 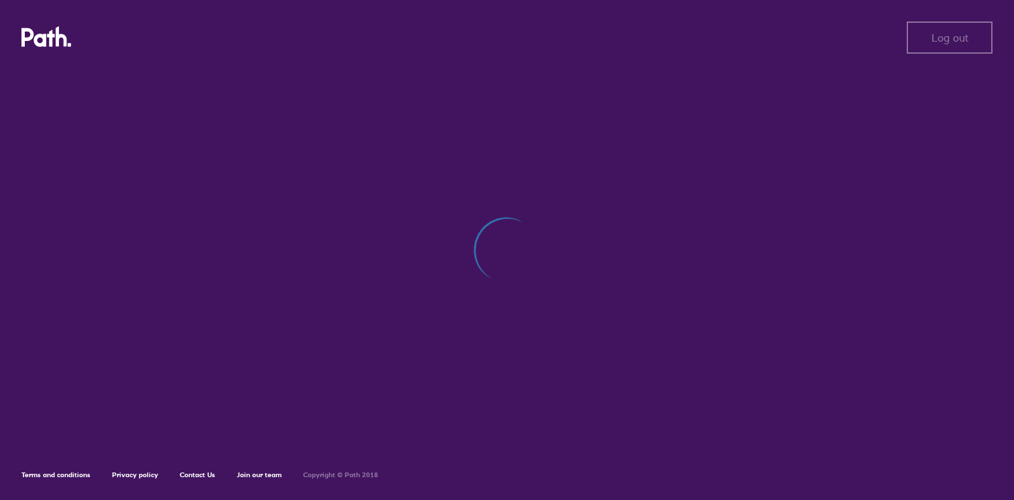 What do you see at coordinates (56, 474) in the screenshot?
I see `a: Terms and conditions` at bounding box center [56, 474].